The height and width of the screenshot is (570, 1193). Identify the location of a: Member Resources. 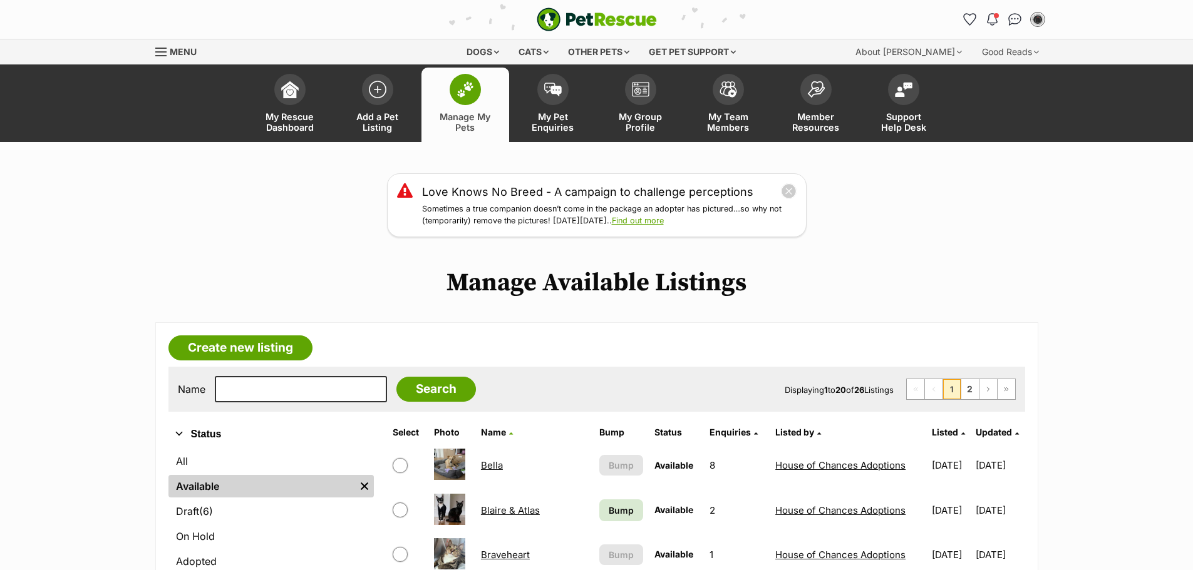
(816, 105).